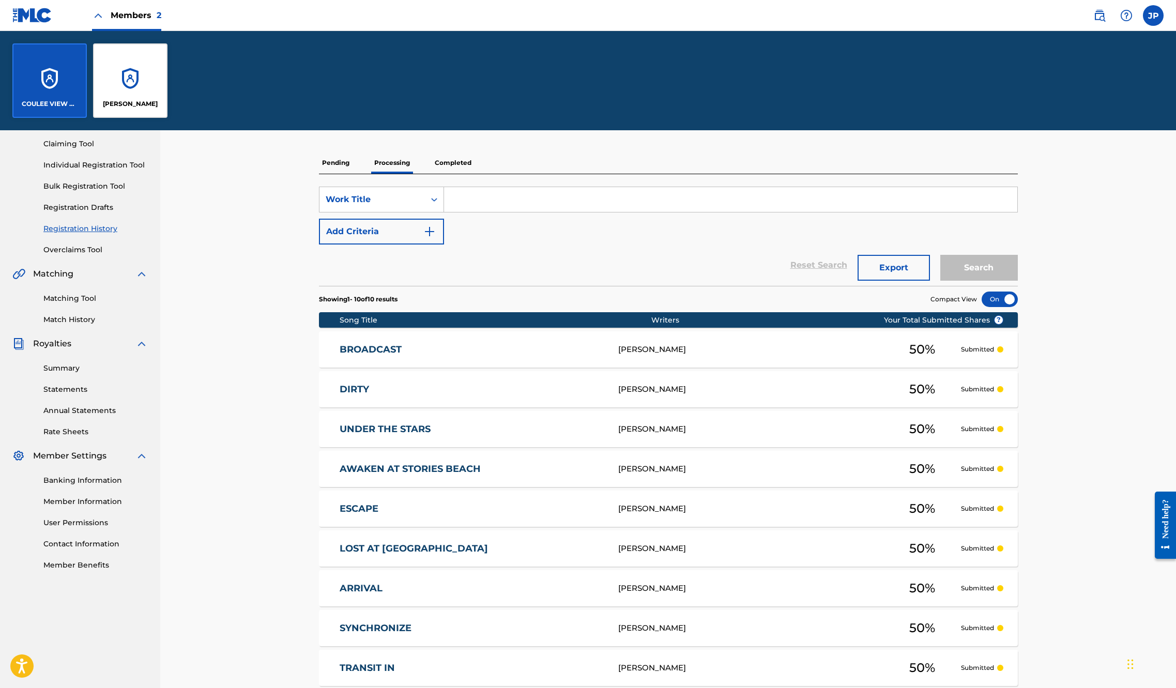 This screenshot has width=1176, height=688. What do you see at coordinates (668, 236) in the screenshot?
I see `form: Search Form` at bounding box center [668, 236].